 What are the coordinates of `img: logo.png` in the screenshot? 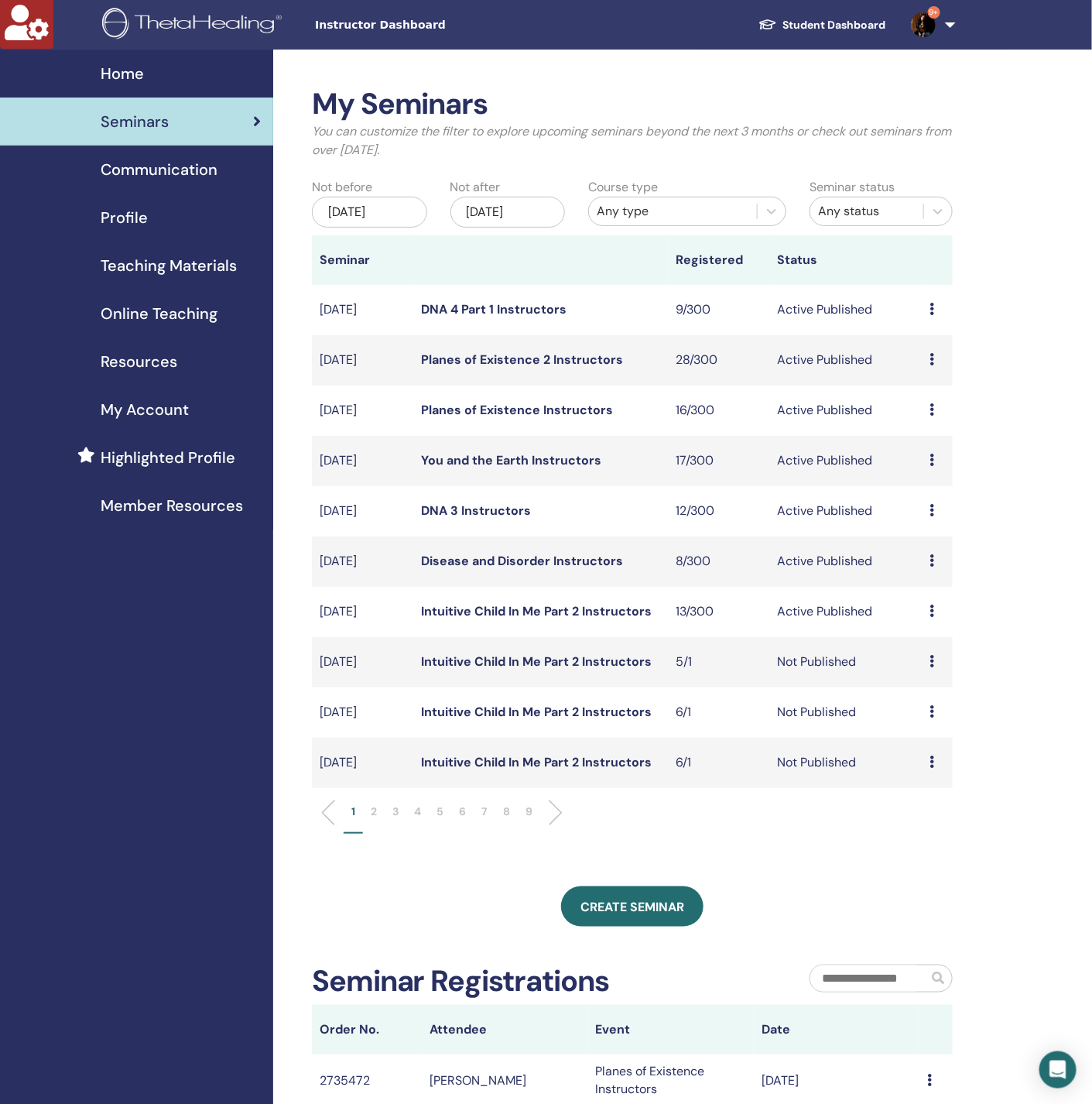 It's located at (194, 25).